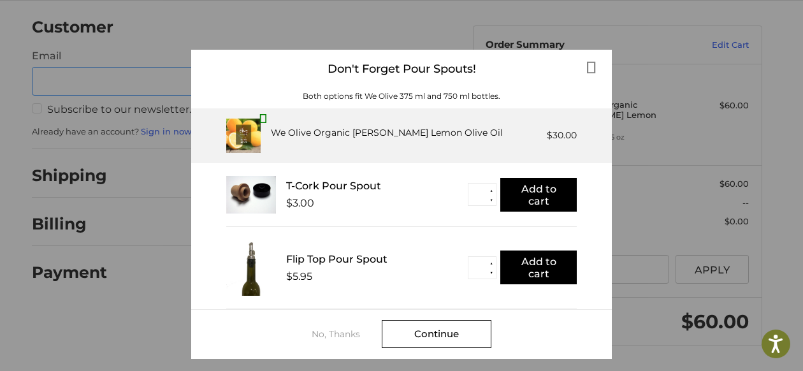  I want to click on p: We're away right now. Please check back later!, so click(81, 24).